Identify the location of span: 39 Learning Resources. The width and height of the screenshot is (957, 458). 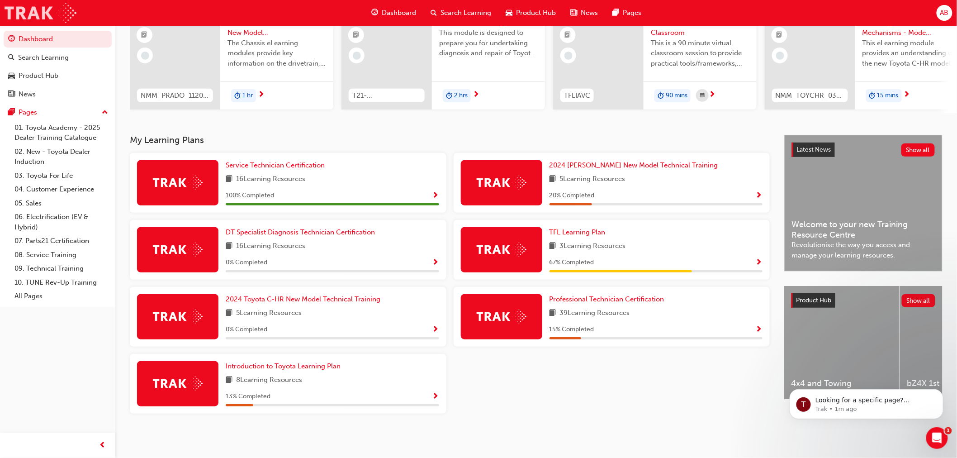
(595, 313).